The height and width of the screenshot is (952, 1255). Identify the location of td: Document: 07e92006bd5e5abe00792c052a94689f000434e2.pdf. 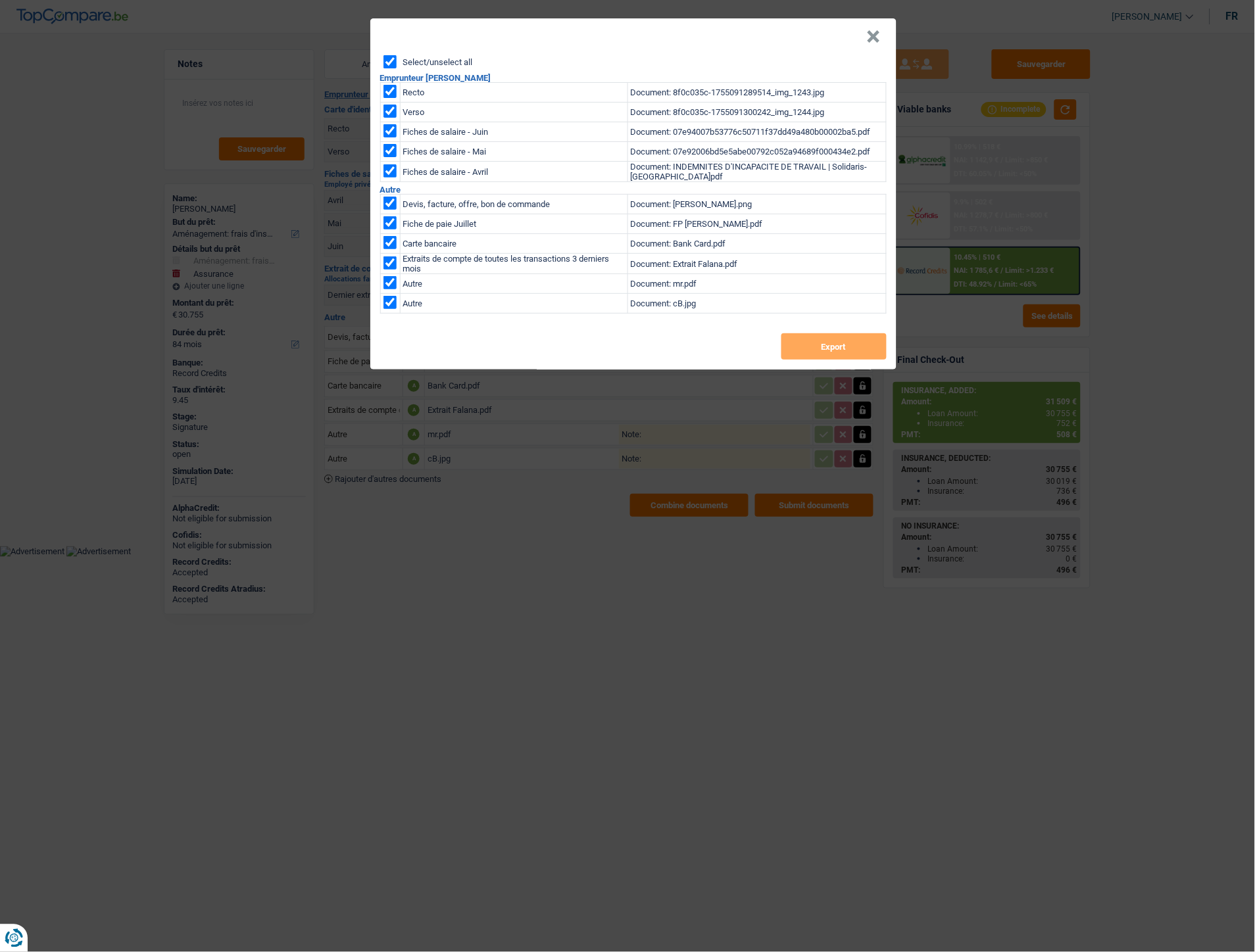
(756, 152).